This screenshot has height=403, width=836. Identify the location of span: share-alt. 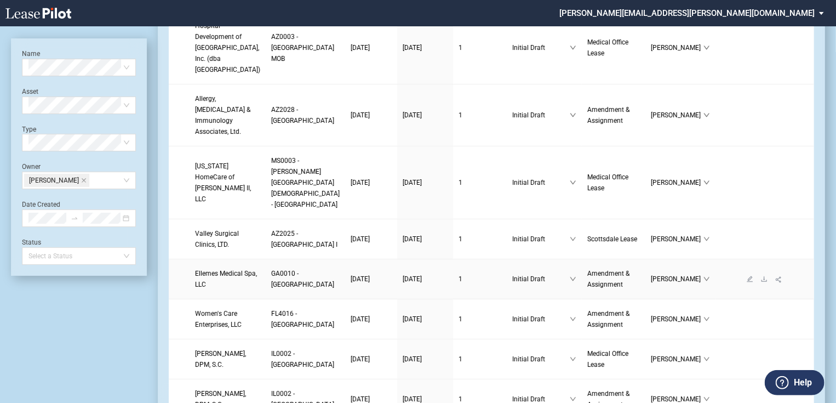
(779, 279).